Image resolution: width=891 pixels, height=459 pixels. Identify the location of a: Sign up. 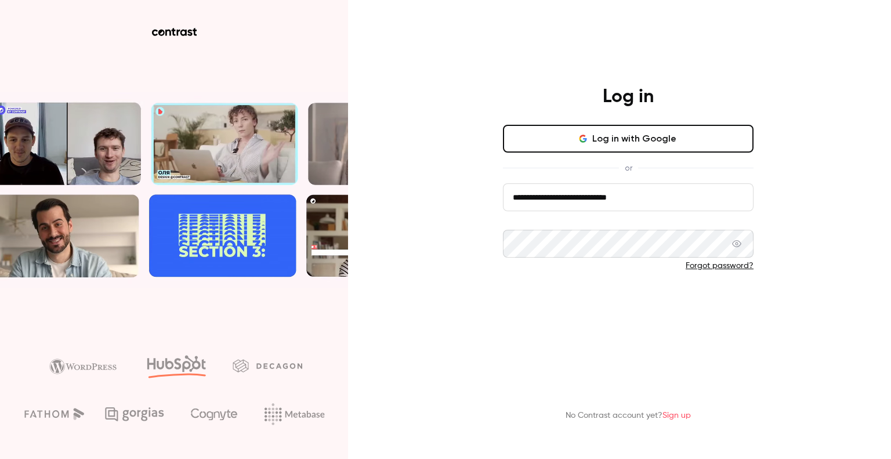
(676, 415).